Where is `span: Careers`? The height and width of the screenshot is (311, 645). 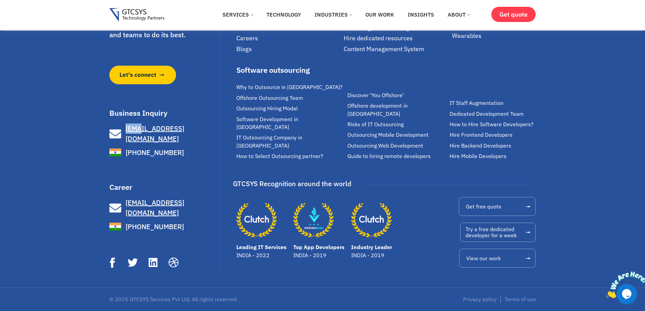
span: Careers is located at coordinates (247, 38).